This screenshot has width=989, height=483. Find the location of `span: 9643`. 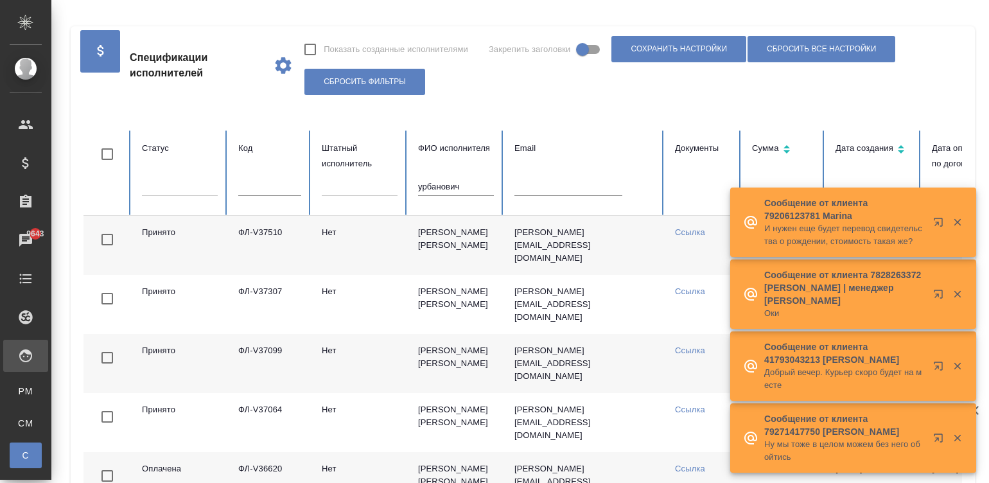

span: 9643 is located at coordinates (35, 234).